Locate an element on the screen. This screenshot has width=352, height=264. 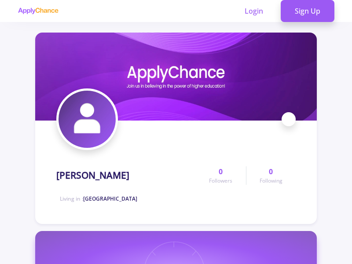
span: Living in : is located at coordinates (98, 198).